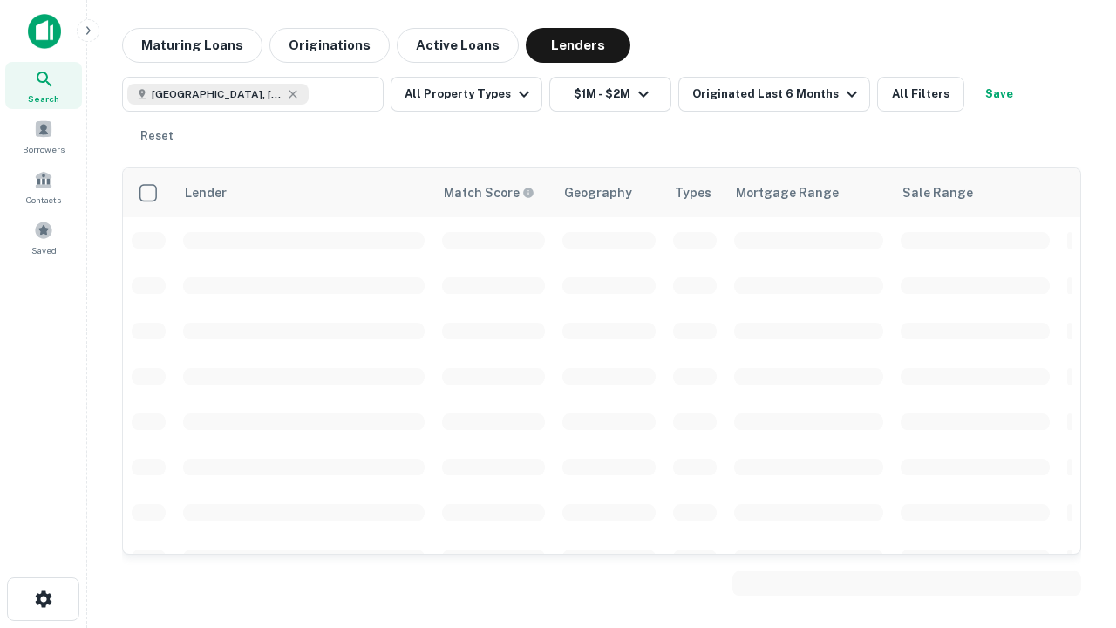 Image resolution: width=1116 pixels, height=628 pixels. What do you see at coordinates (487, 193) in the screenshot?
I see `h6: Match Score` at bounding box center [487, 193].